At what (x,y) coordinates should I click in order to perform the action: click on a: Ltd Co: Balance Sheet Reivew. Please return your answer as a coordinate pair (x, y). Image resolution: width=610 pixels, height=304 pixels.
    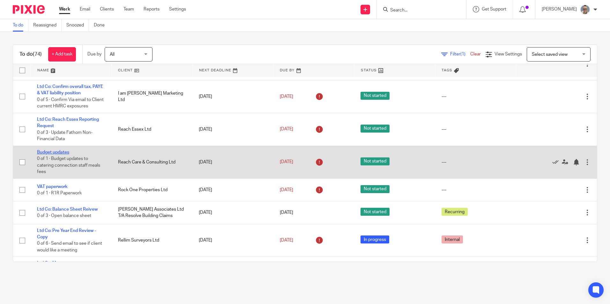
    Looking at the image, I should click on (67, 210).